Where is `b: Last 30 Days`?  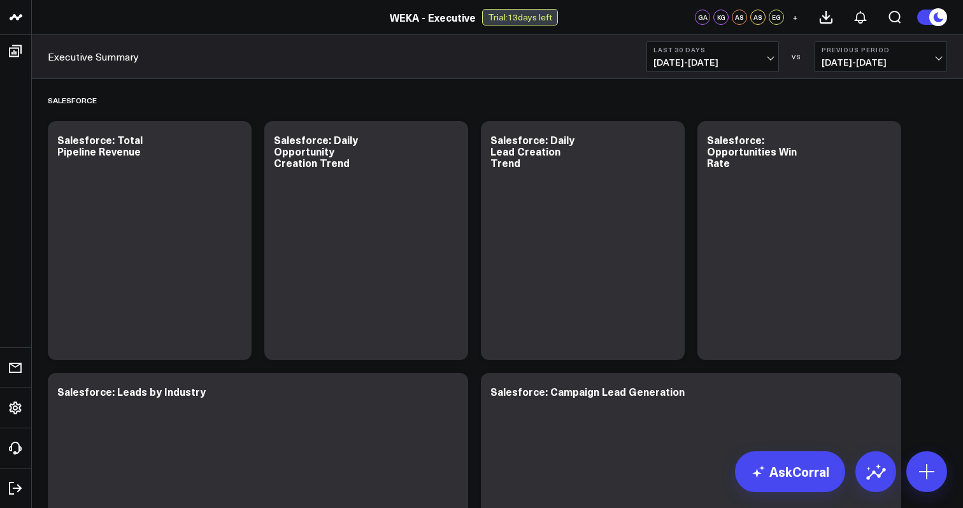 b: Last 30 Days is located at coordinates (713, 50).